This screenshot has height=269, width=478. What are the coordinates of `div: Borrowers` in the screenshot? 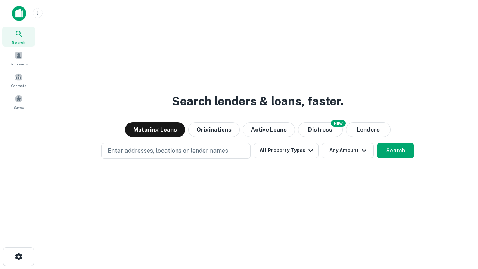 It's located at (19, 58).